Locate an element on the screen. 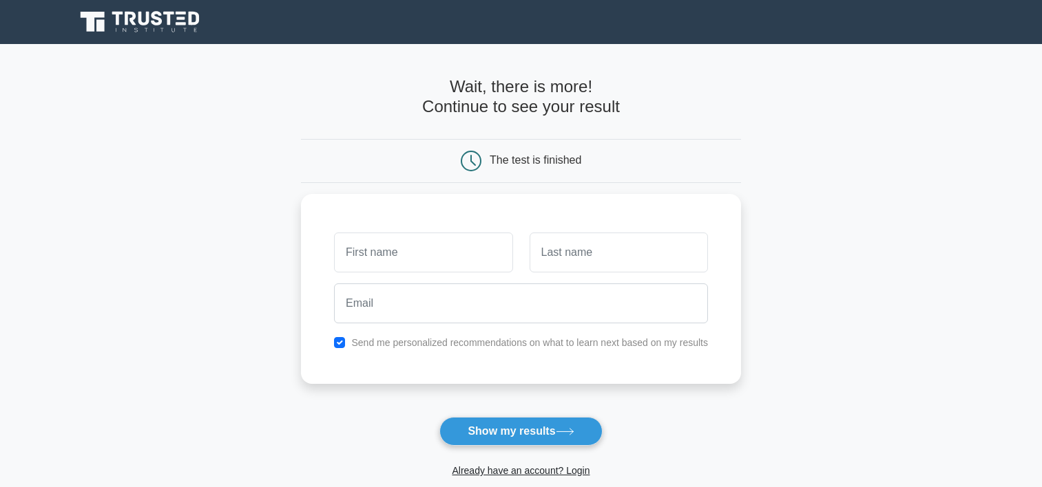  a: Already have an account? Login is located at coordinates (520, 471).